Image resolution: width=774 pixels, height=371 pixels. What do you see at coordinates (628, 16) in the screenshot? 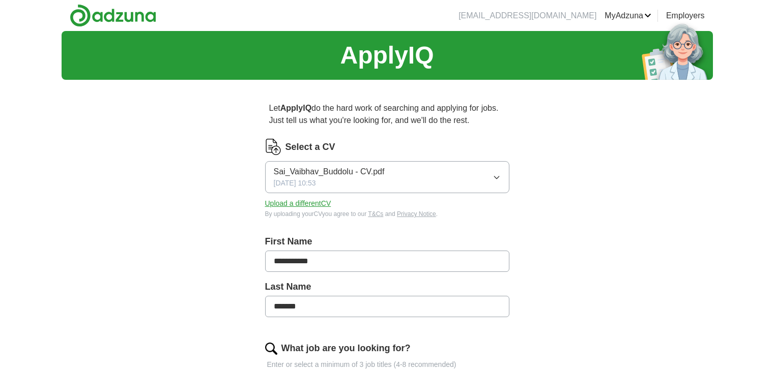
I see `a: MyAdzuna` at bounding box center [628, 16].